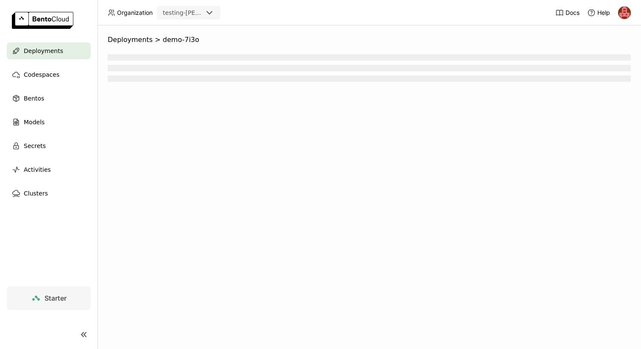  I want to click on input: Selected testing-fleek., so click(204, 13).